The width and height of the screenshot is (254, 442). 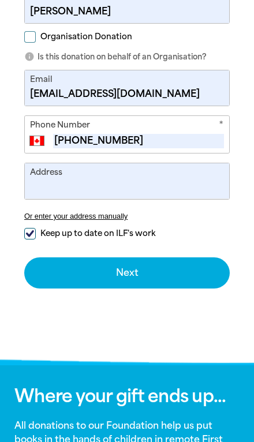 I want to click on span: Organisation Donation, so click(x=86, y=36).